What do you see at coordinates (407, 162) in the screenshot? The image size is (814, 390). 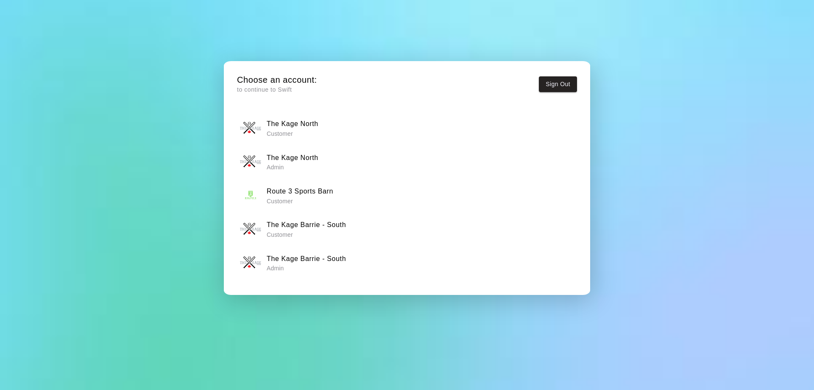 I see `button: The Kage NorthThe Kage North Admin` at bounding box center [407, 162].